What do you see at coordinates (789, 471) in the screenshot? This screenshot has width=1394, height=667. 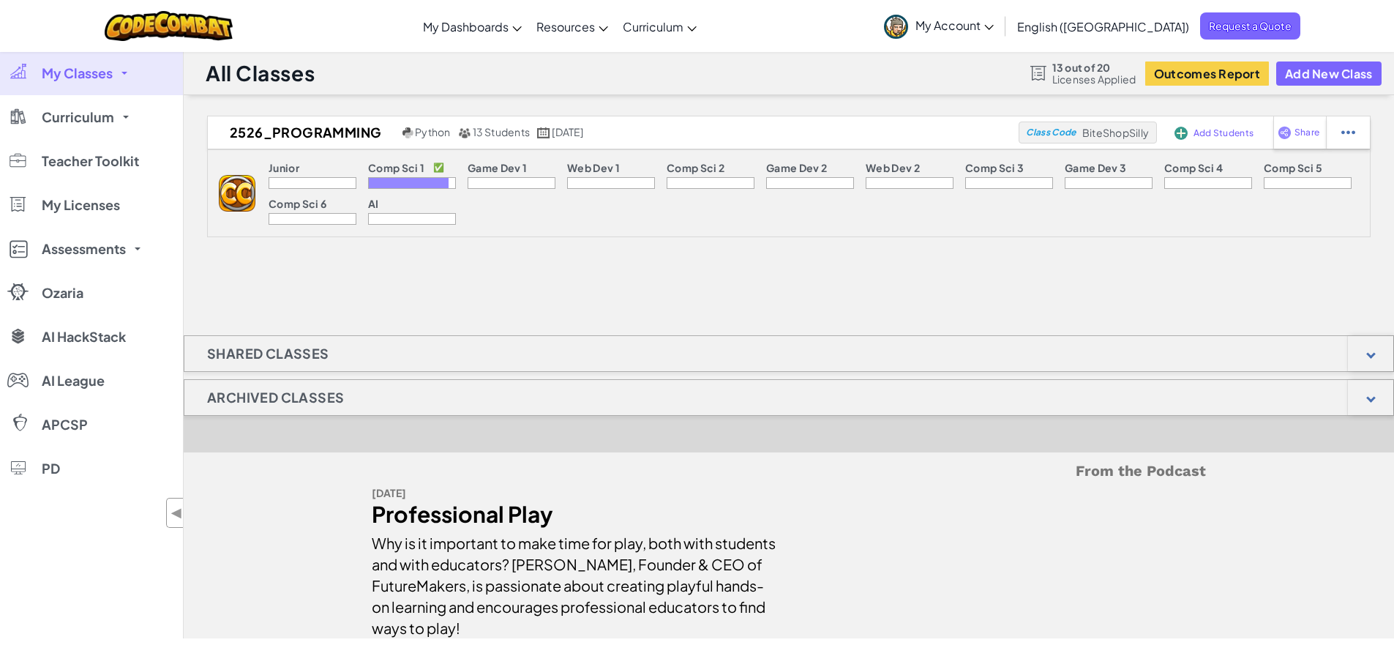 I see `h5: From the Podcast` at bounding box center [789, 471].